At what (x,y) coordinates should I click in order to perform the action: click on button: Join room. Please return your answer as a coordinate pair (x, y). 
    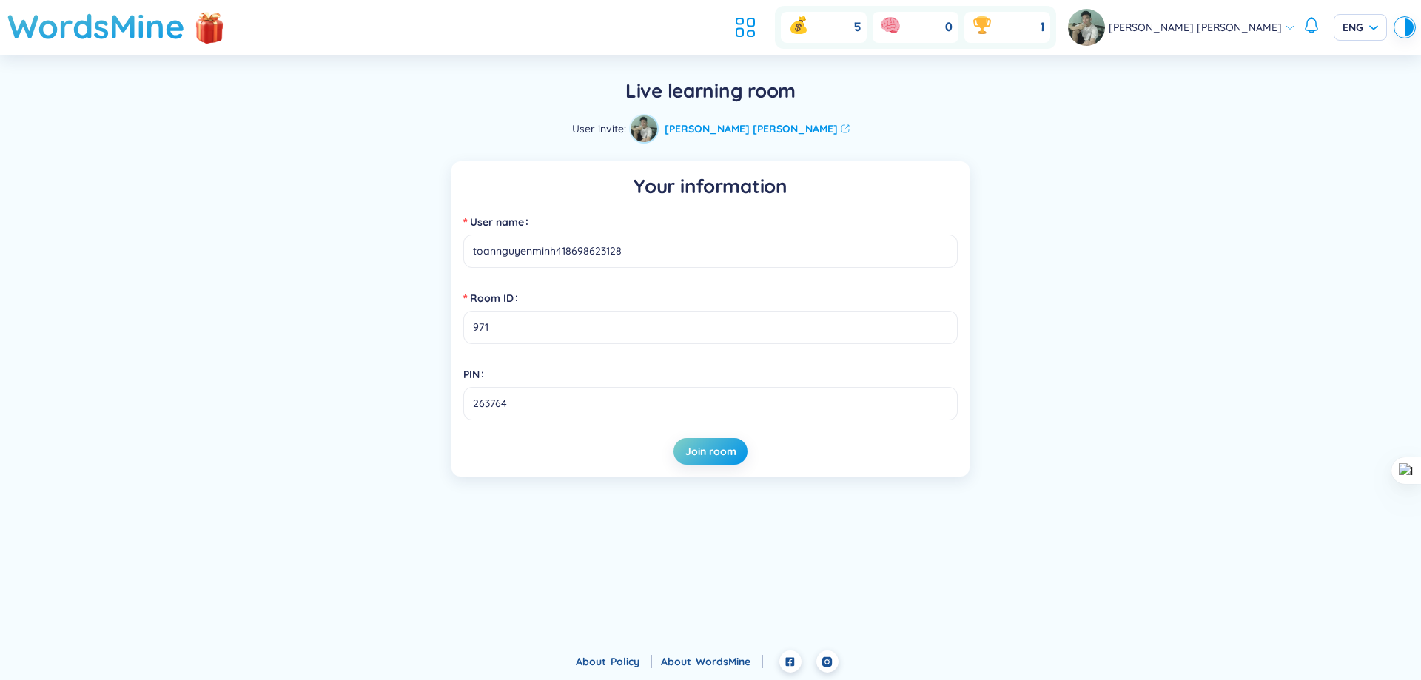
    Looking at the image, I should click on (710, 451).